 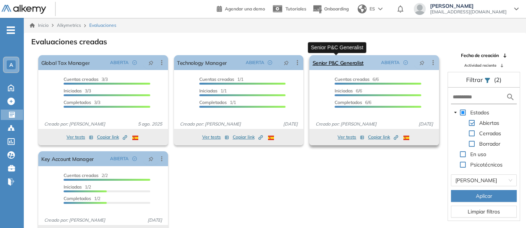 I want to click on span: Limpiar filtros, so click(x=484, y=211).